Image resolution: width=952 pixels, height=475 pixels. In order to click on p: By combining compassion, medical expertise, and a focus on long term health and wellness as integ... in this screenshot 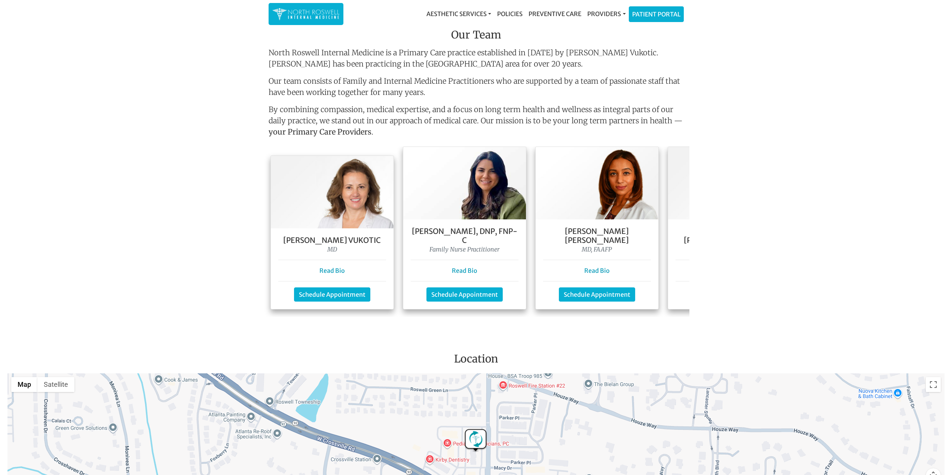, I will do `click(476, 122)`.